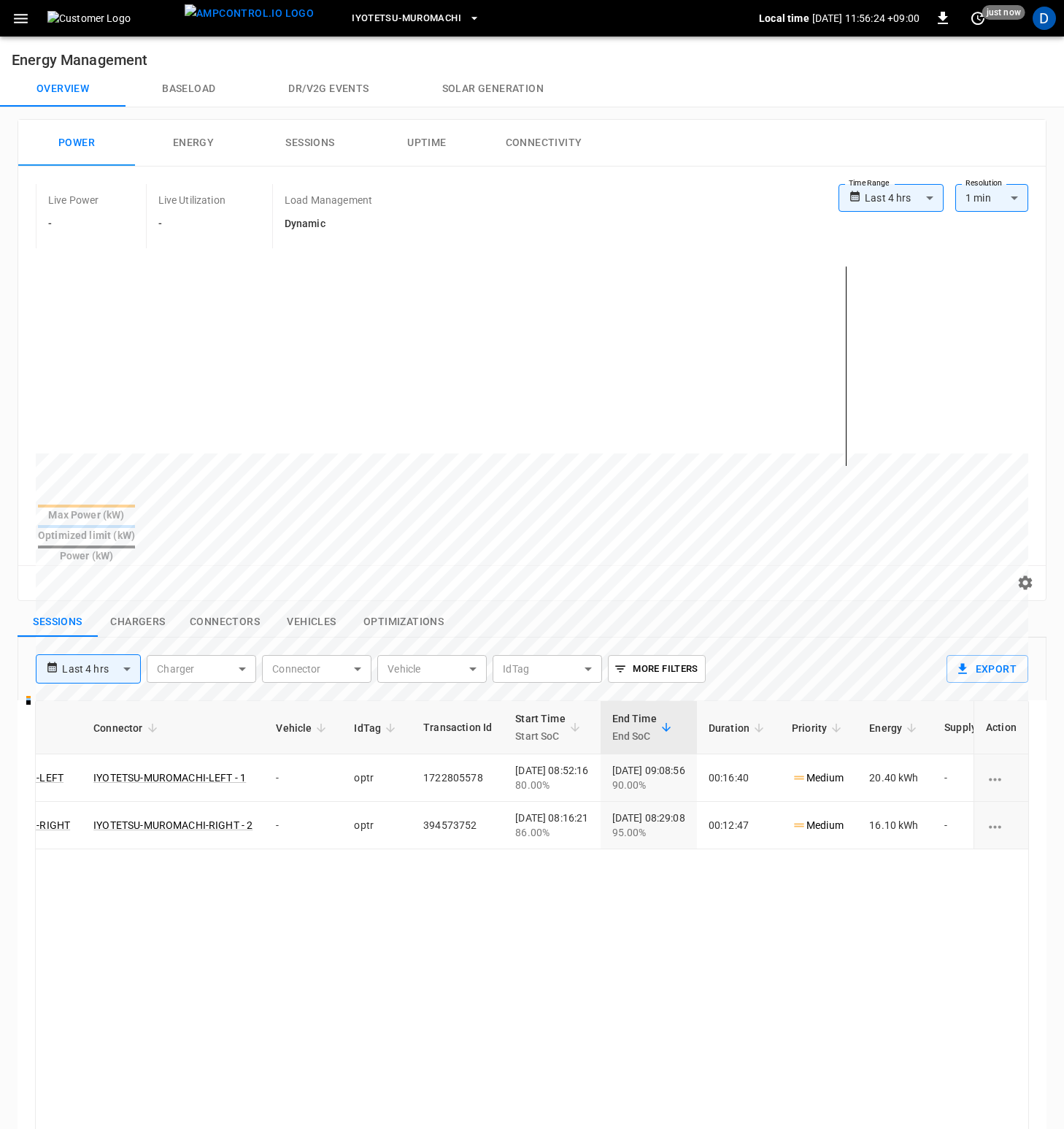 The height and width of the screenshot is (1129, 1064). I want to click on button: set refresh interval, so click(978, 18).